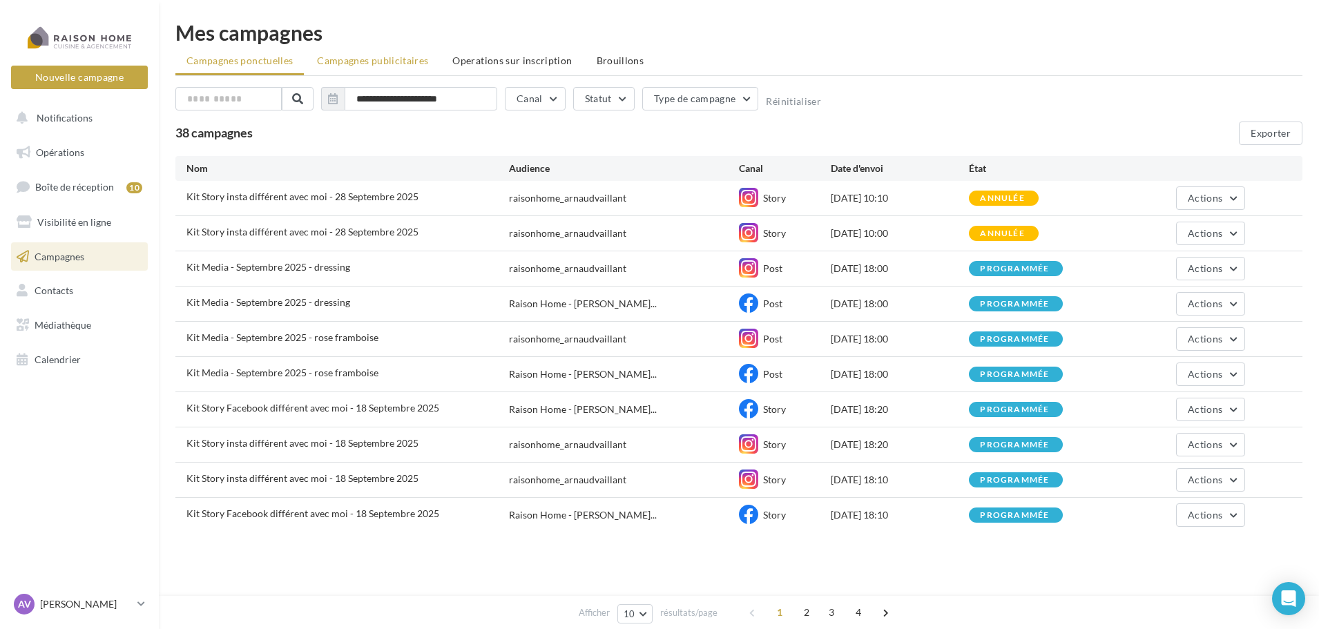 The width and height of the screenshot is (1319, 629). Describe the element at coordinates (689, 613) in the screenshot. I see `span: résultats/page` at that location.